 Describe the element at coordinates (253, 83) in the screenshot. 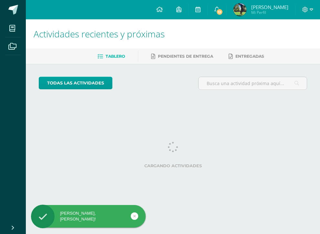

I see `input: Busca una actividad próxima aquí...` at that location.